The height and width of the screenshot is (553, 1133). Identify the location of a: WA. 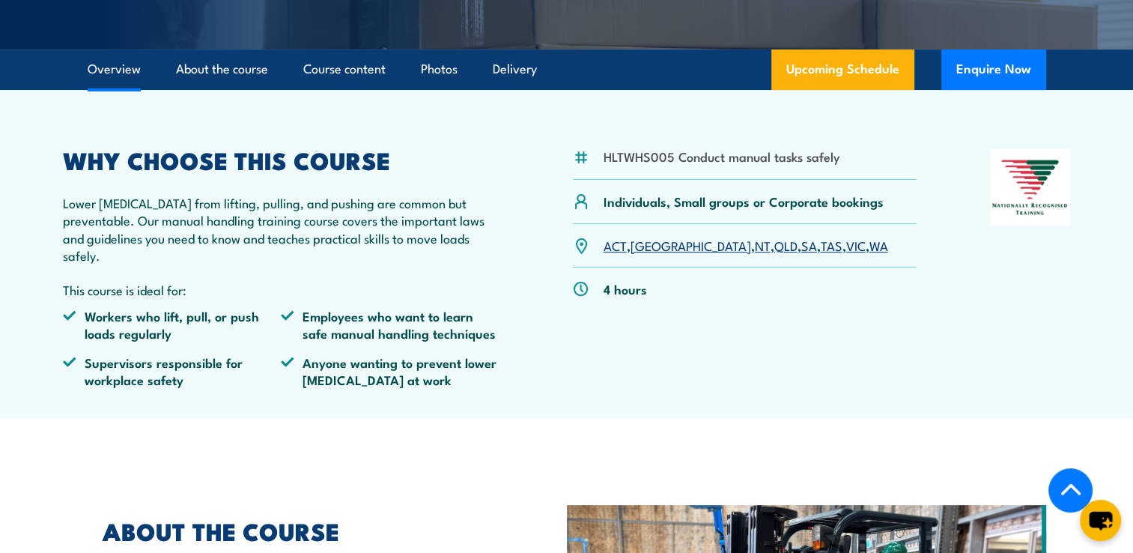
(879, 245).